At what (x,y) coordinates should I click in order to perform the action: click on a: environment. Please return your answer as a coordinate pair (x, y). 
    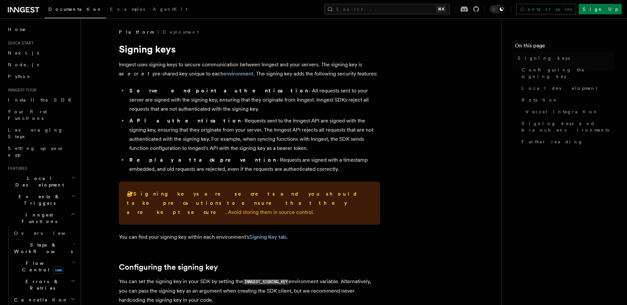
    Looking at the image, I should click on (238, 73).